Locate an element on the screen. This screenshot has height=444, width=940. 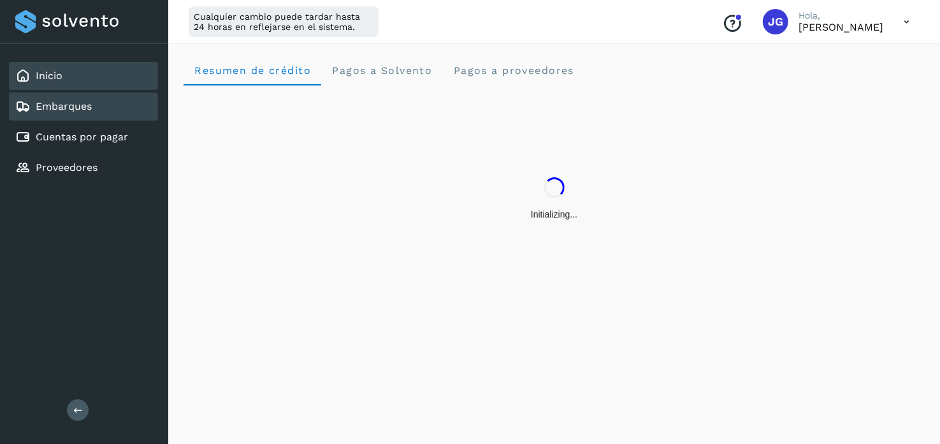
div: Proveedores is located at coordinates (84, 168).